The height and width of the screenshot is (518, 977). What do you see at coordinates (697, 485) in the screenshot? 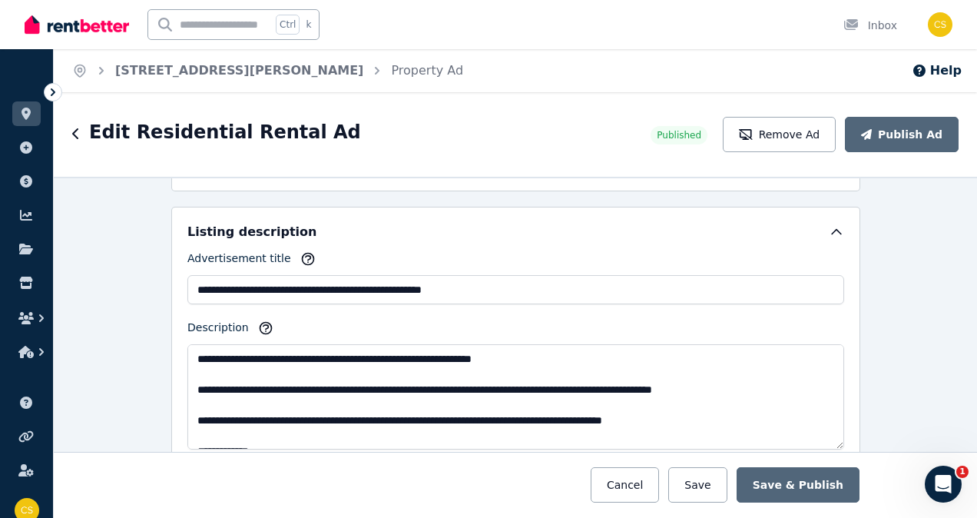
I see `button: Save` at bounding box center [697, 485].